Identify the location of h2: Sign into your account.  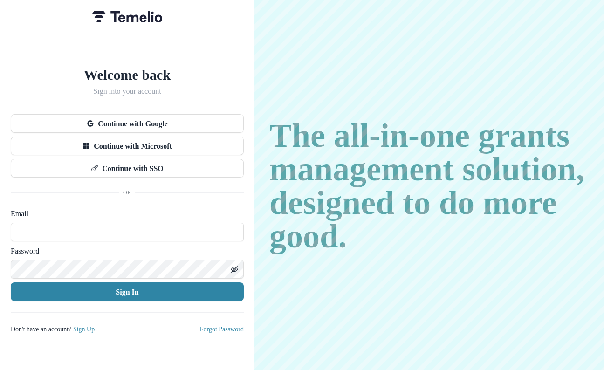
(127, 91).